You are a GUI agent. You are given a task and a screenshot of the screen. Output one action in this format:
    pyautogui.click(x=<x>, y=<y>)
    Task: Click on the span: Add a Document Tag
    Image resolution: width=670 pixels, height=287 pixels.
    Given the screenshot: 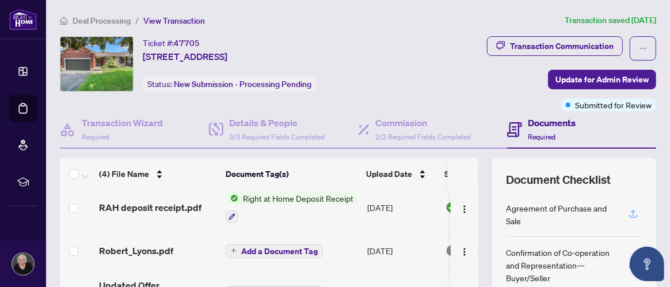 What is the action you would take?
    pyautogui.click(x=279, y=251)
    